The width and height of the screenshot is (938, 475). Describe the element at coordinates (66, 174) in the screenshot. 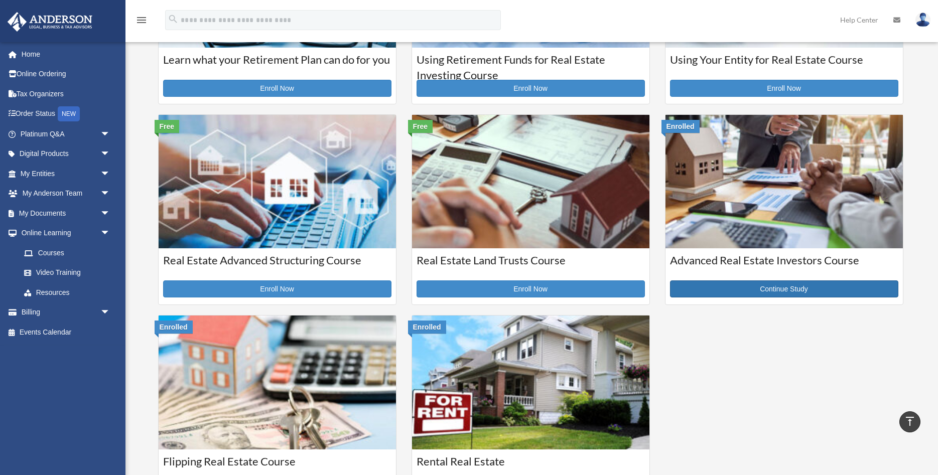

I see `a: My Entitiesarrow_drop_down` at that location.